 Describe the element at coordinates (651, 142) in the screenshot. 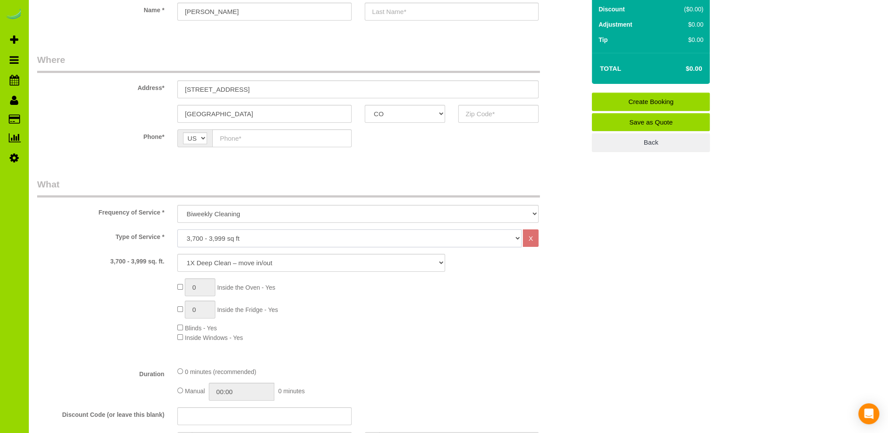

I see `a: Back` at that location.